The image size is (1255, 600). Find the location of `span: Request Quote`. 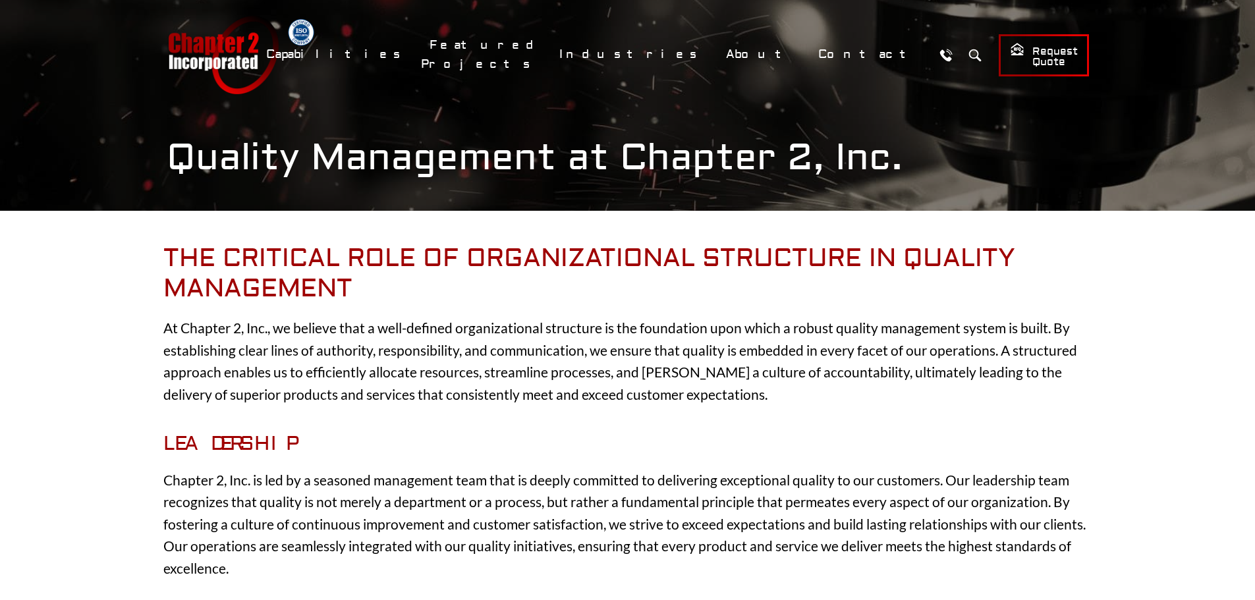

span: Request Quote is located at coordinates (1043, 55).